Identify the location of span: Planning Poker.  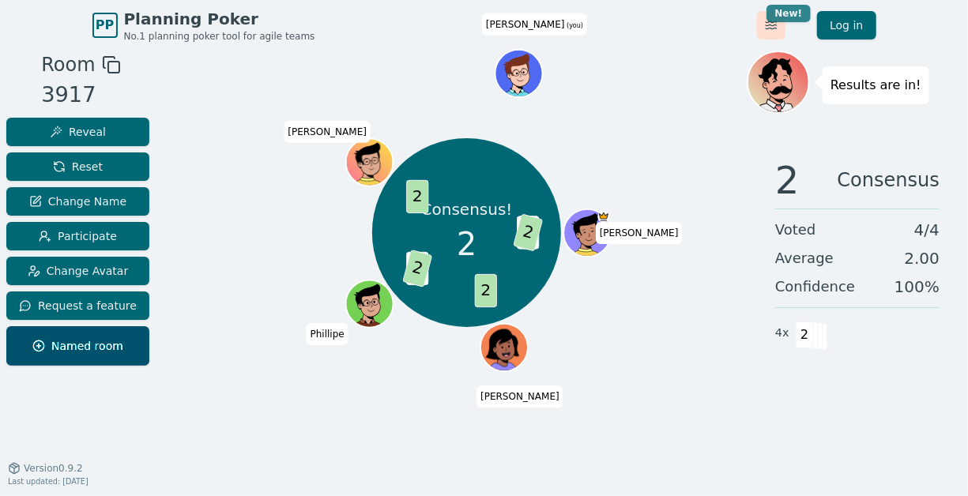
(220, 19).